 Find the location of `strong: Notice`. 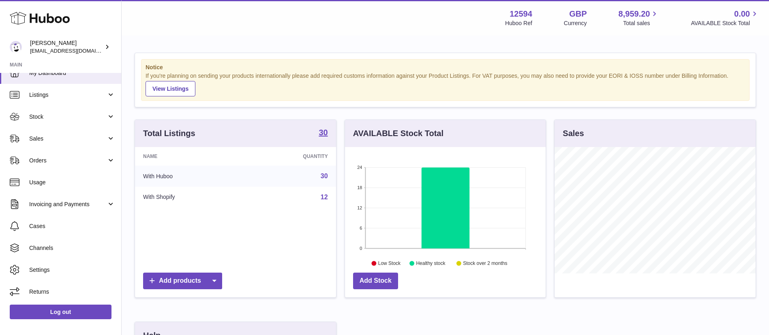

strong: Notice is located at coordinates (445, 67).